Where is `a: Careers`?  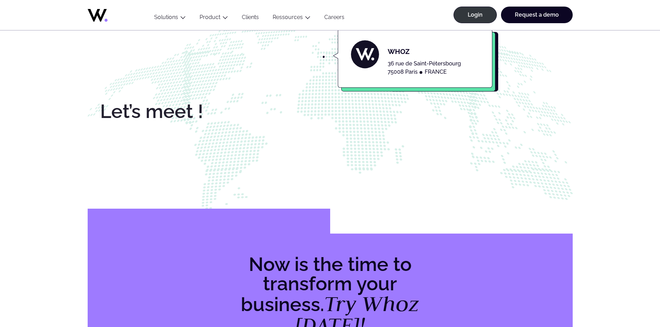
a: Careers is located at coordinates (334, 18).